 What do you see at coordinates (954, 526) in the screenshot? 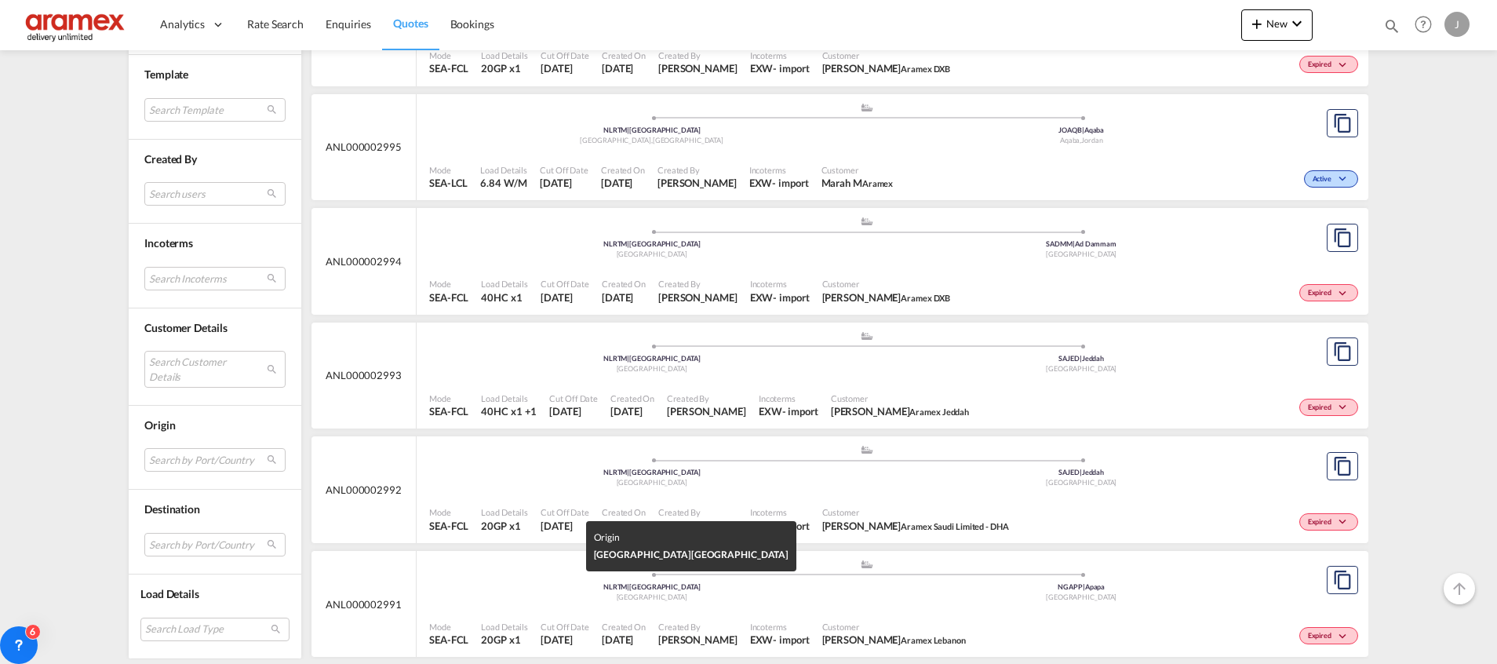
I see `span: Aramex Saudi Limited - DHA` at bounding box center [954, 526].